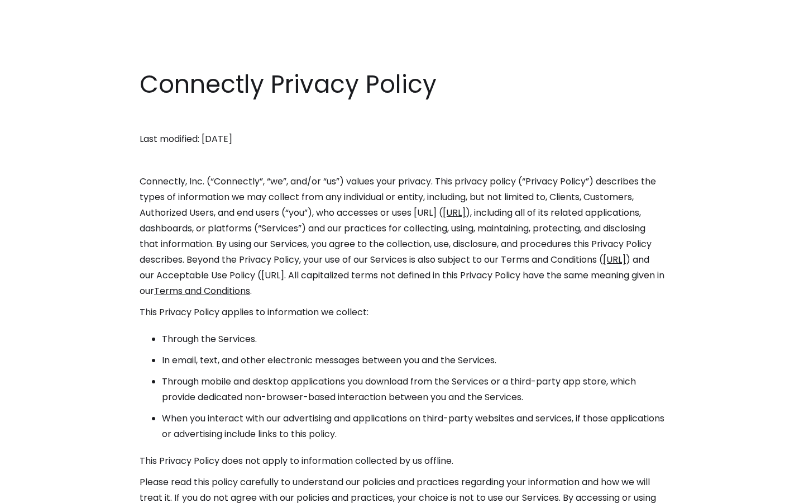 The height and width of the screenshot is (503, 804). What do you see at coordinates (402, 236) in the screenshot?
I see `p: Connectly, Inc. (“Connectly”, “we”, and/or “us”) values your privacy. This privacy policy (“Priva...` at bounding box center [402, 236].